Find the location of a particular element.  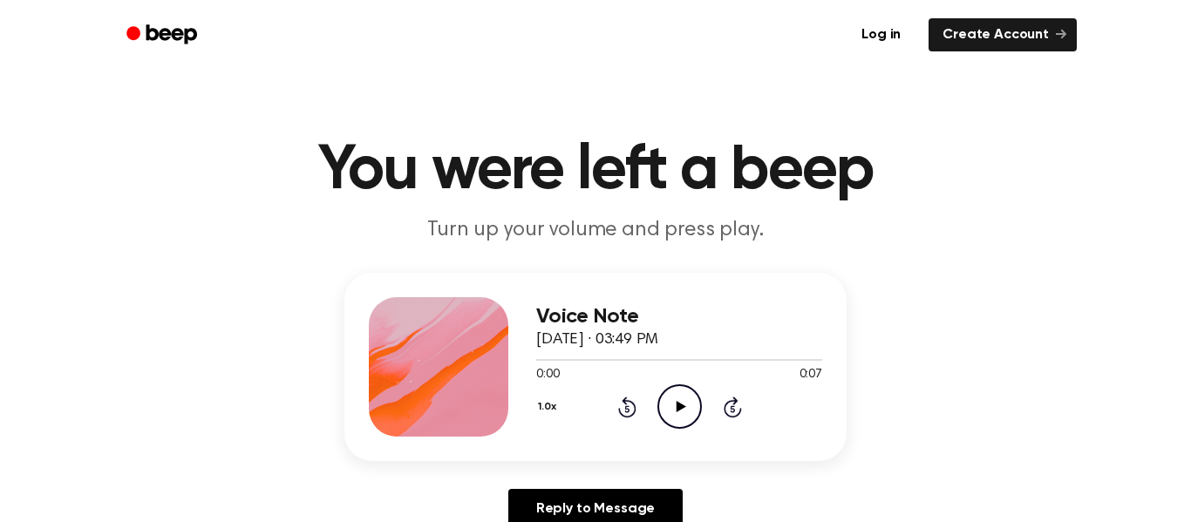

h3: Voice Note is located at coordinates (679, 316).